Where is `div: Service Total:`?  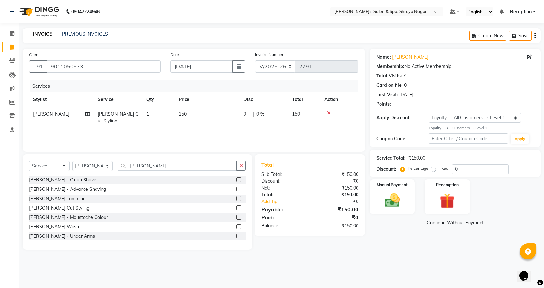 div: Service Total: is located at coordinates (391, 158).